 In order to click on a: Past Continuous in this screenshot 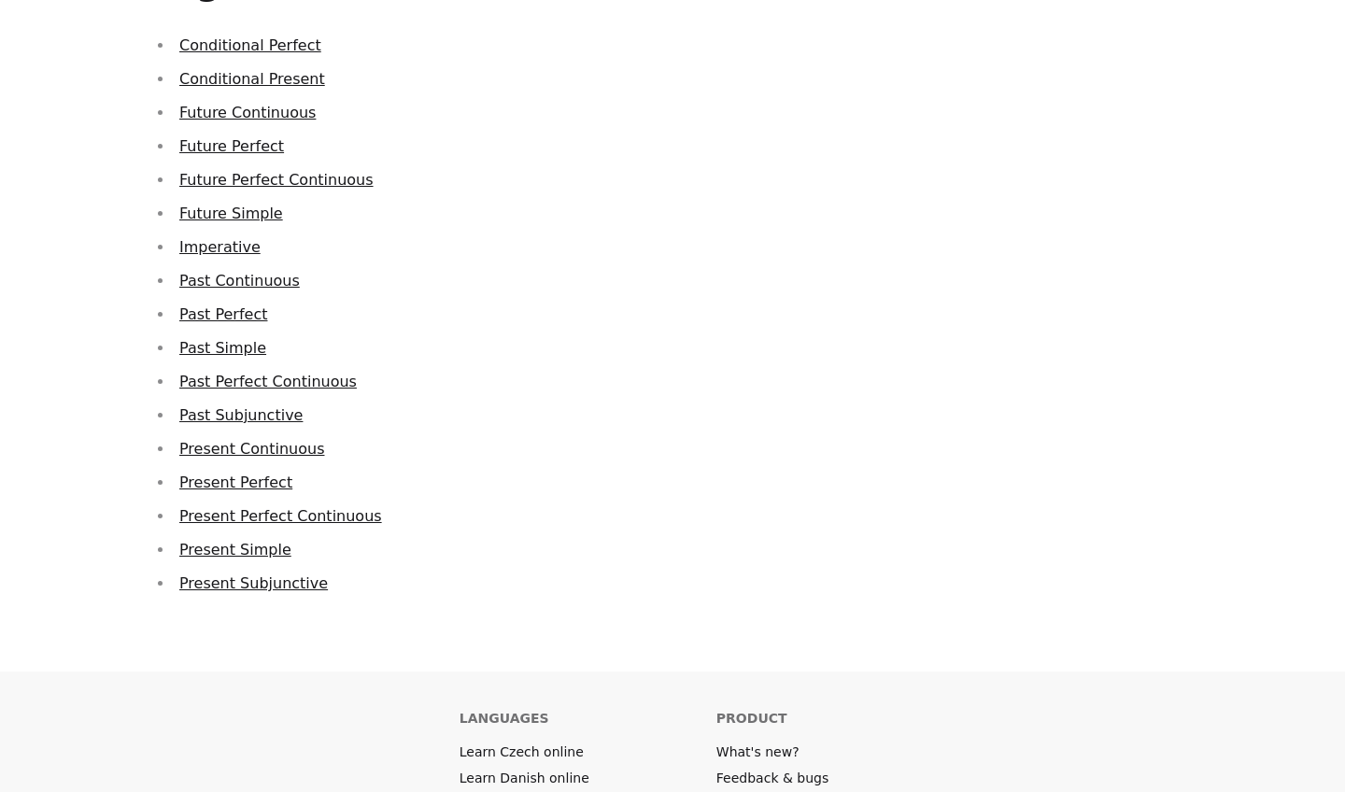, I will do `click(239, 280)`.